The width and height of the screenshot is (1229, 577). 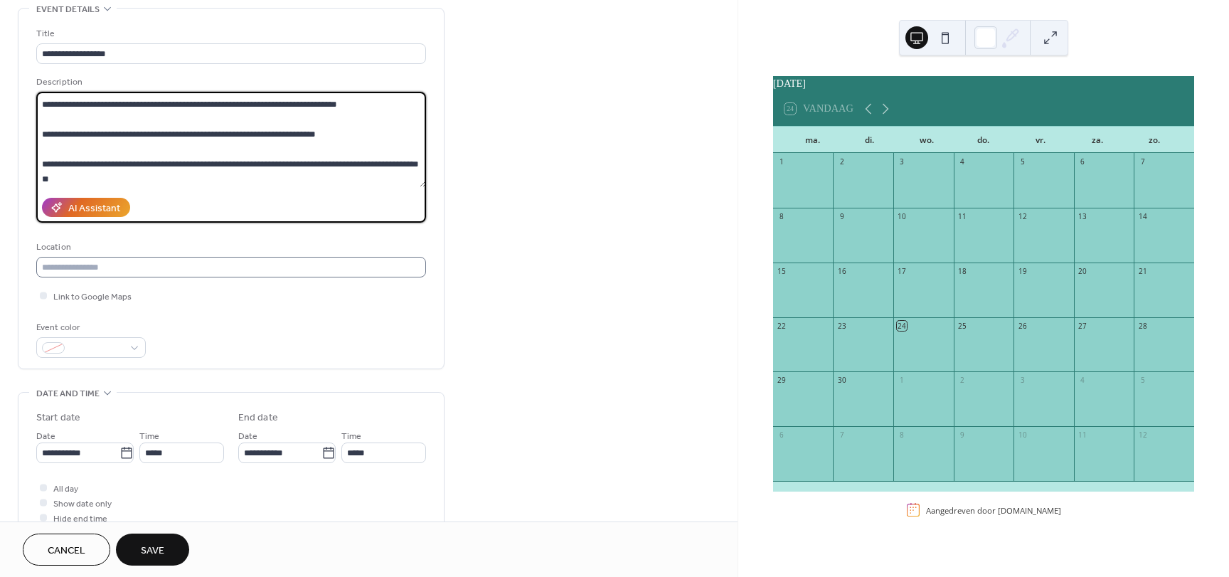 I want to click on div: 30, so click(x=842, y=381).